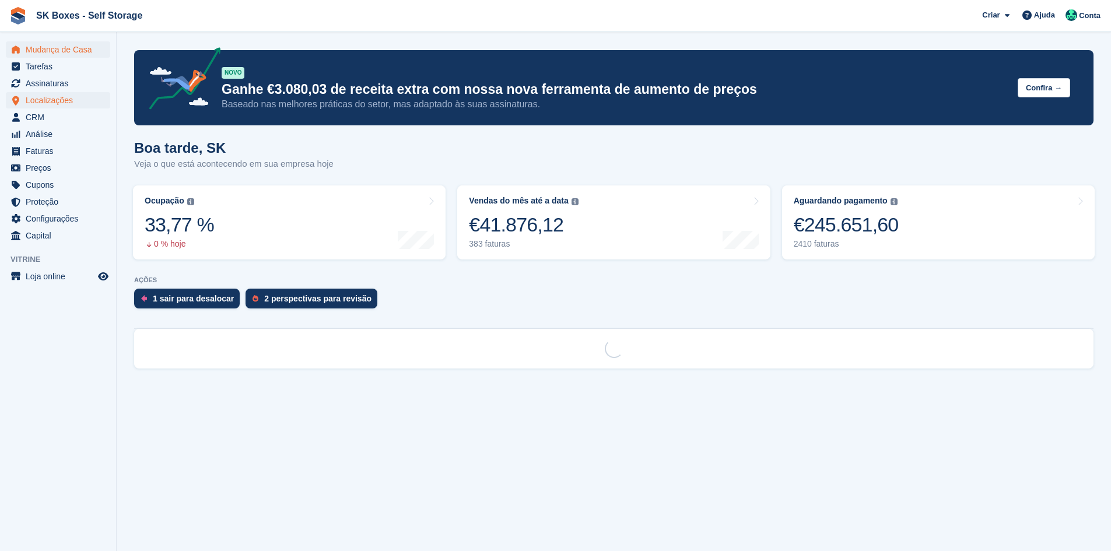  What do you see at coordinates (61, 100) in the screenshot?
I see `span: Localizações` at bounding box center [61, 100].